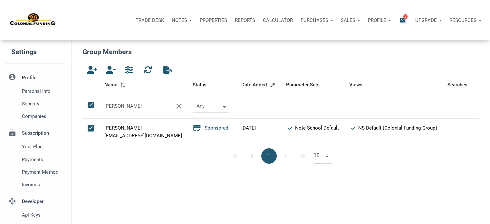 The width and height of the screenshot is (490, 224). I want to click on button: Resources, so click(465, 20).